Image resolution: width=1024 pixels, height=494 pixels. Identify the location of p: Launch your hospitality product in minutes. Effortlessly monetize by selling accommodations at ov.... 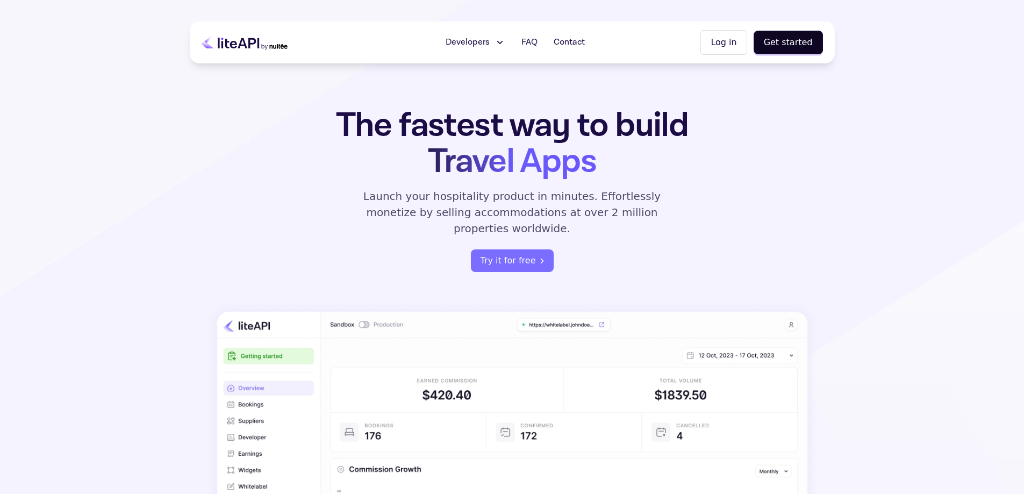
(512, 212).